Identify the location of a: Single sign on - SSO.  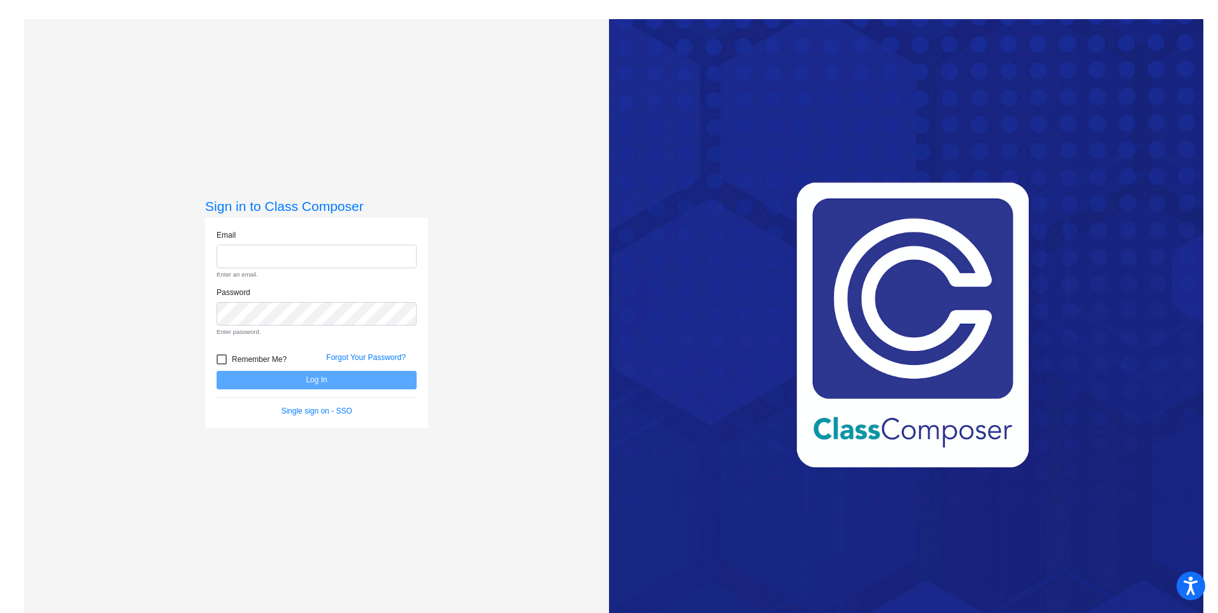
(316, 411).